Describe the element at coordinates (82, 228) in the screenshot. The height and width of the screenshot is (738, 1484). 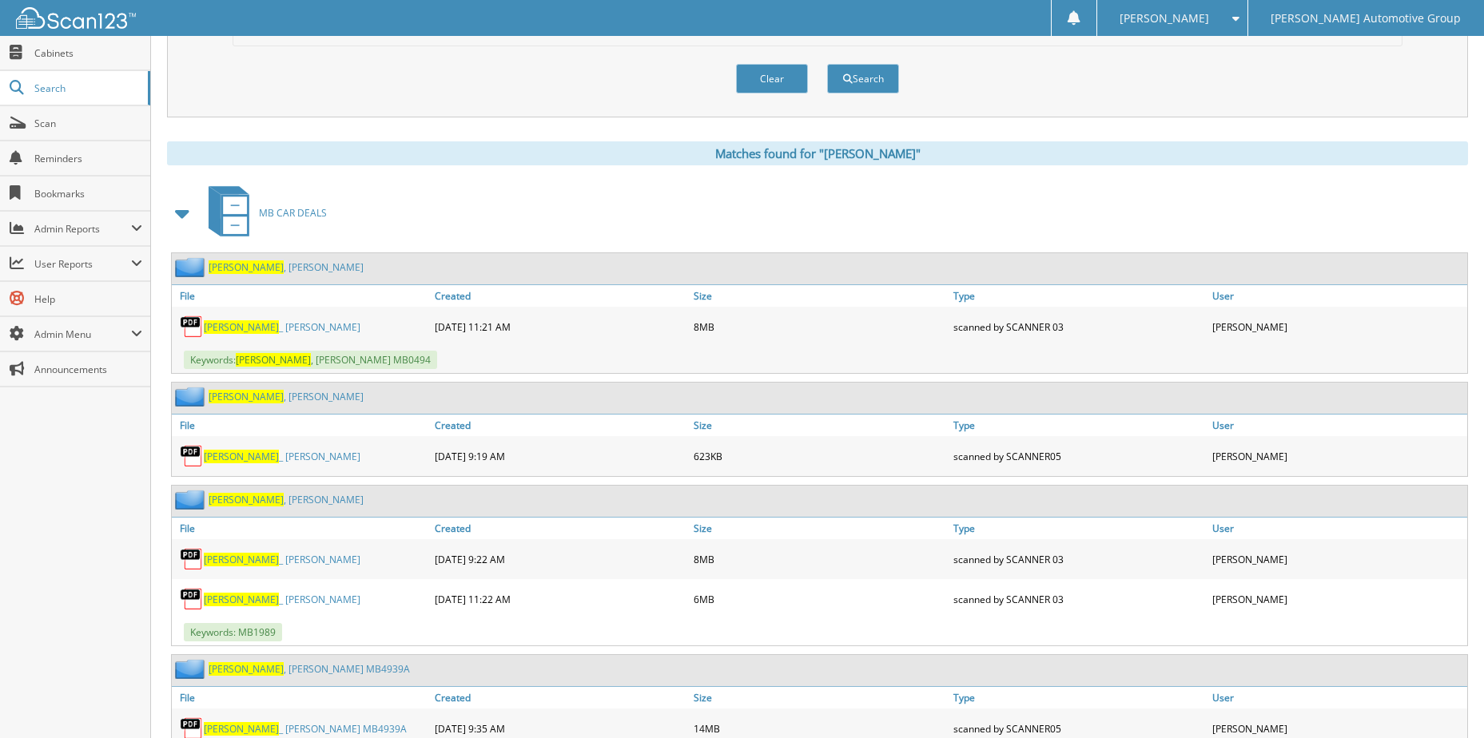
I see `span: Admin Reports` at that location.